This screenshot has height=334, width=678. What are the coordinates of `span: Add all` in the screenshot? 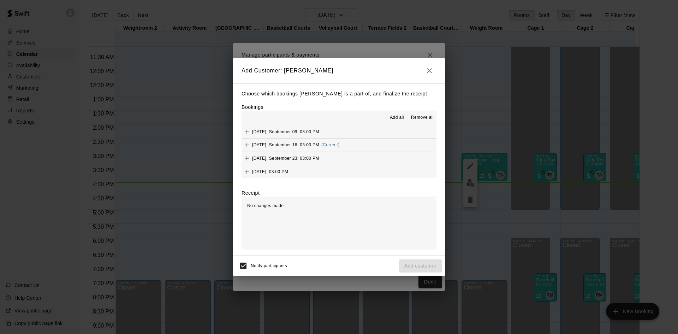 It's located at (397, 118).